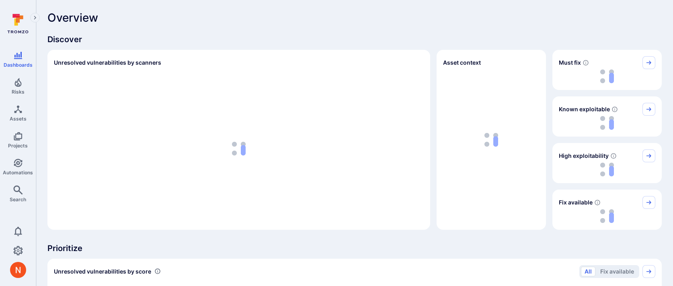 The width and height of the screenshot is (673, 286). I want to click on div: Neeren Patki, so click(18, 270).